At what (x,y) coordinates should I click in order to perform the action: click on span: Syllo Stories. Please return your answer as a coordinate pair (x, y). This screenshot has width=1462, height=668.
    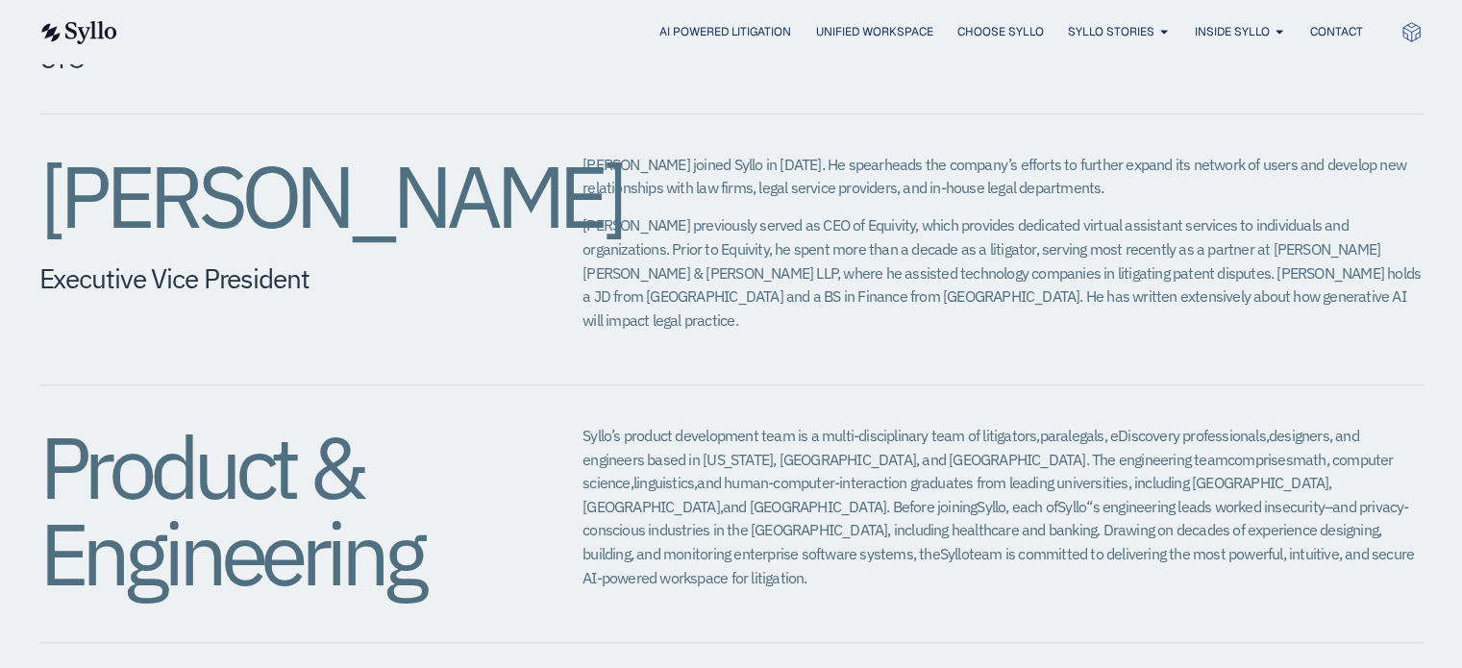
    Looking at the image, I should click on (1110, 32).